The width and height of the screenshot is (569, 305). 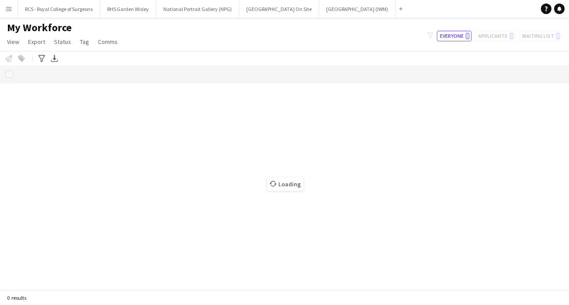 What do you see at coordinates (13, 42) in the screenshot?
I see `a: View` at bounding box center [13, 42].